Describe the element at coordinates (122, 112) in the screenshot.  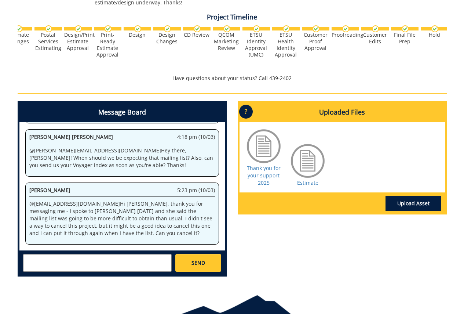
I see `h4: Message Board` at that location.